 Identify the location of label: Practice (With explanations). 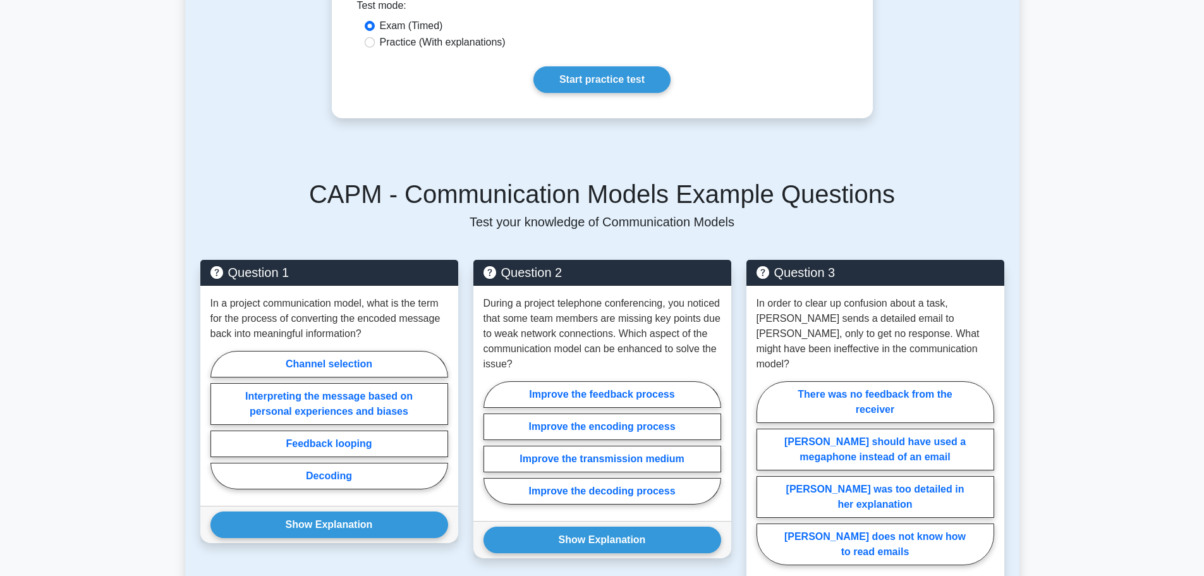
(442, 42).